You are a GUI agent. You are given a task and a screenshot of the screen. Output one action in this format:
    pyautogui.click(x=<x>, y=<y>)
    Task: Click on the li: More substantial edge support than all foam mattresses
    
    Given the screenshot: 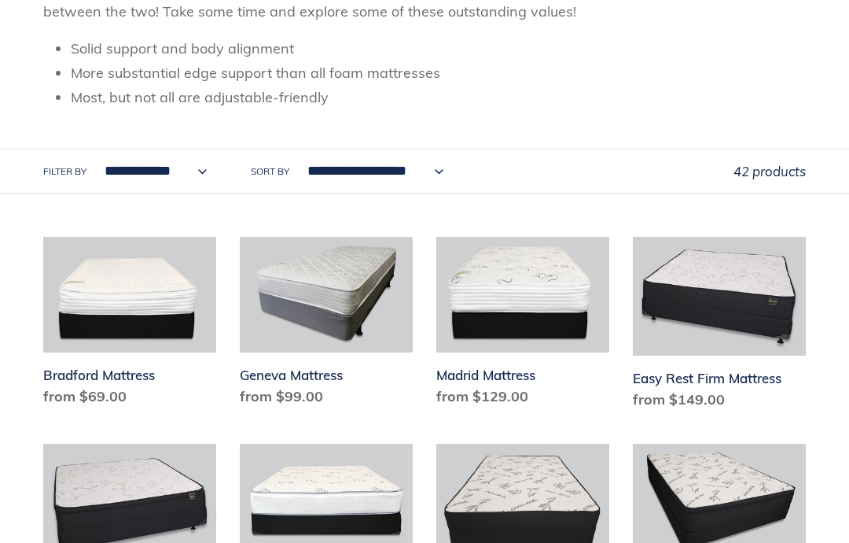 What is the action you would take?
    pyautogui.click(x=438, y=73)
    